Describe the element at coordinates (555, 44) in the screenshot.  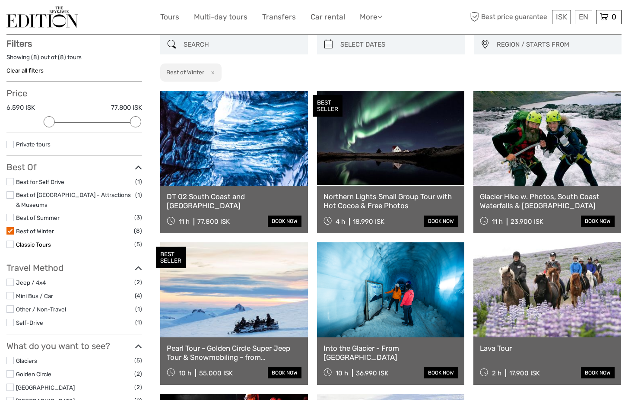
I see `button: REGION / STARTS FROM` at that location.